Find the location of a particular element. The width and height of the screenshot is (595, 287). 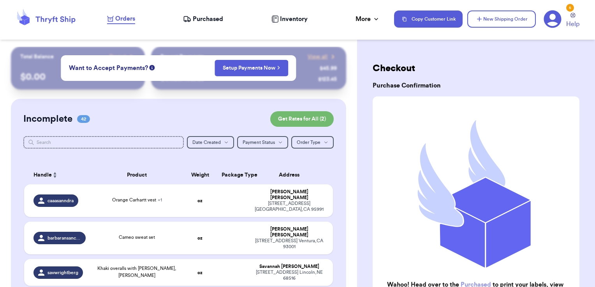

th: Weight is located at coordinates (200, 175).